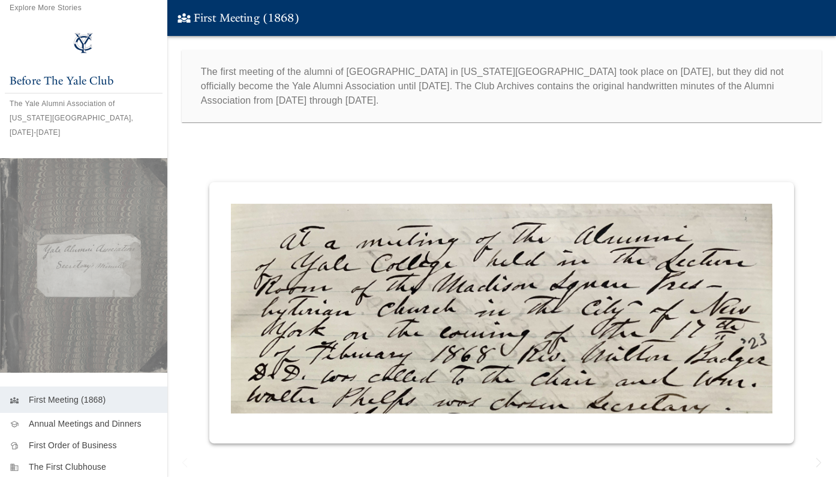 Image resolution: width=836 pixels, height=477 pixels. What do you see at coordinates (246, 18) in the screenshot?
I see `h6: First Meeting (1868)` at bounding box center [246, 18].